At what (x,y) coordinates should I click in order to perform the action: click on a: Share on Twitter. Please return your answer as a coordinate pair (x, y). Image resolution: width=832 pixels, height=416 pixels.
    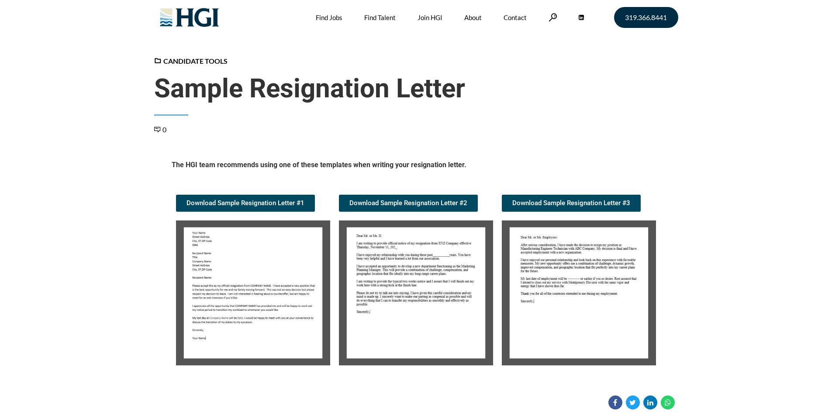
    Looking at the image, I should click on (633, 403).